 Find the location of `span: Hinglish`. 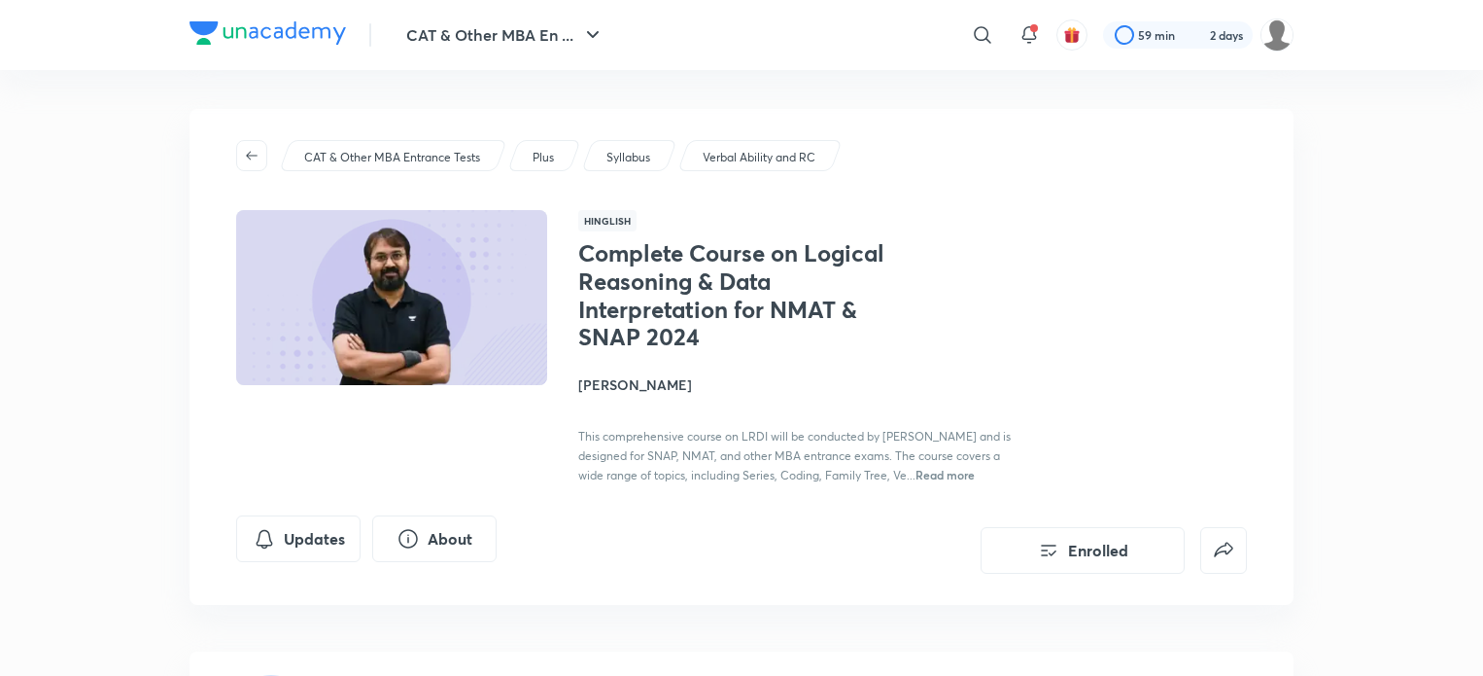

span: Hinglish is located at coordinates (607, 221).